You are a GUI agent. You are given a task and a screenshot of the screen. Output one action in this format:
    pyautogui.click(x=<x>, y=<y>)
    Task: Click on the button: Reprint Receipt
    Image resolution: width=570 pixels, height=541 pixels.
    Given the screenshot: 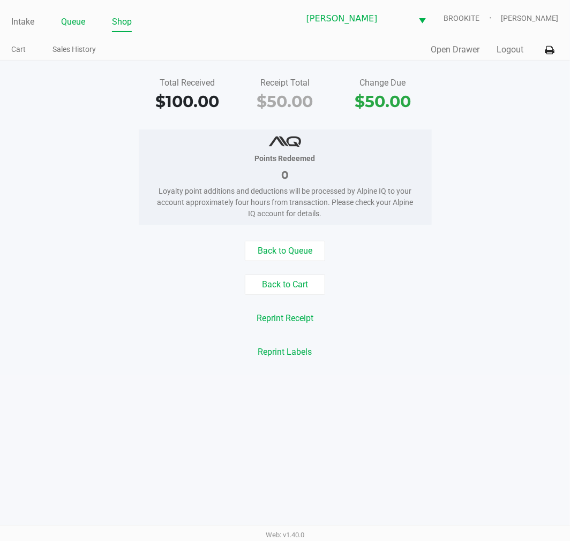 What is the action you would take?
    pyautogui.click(x=285, y=319)
    